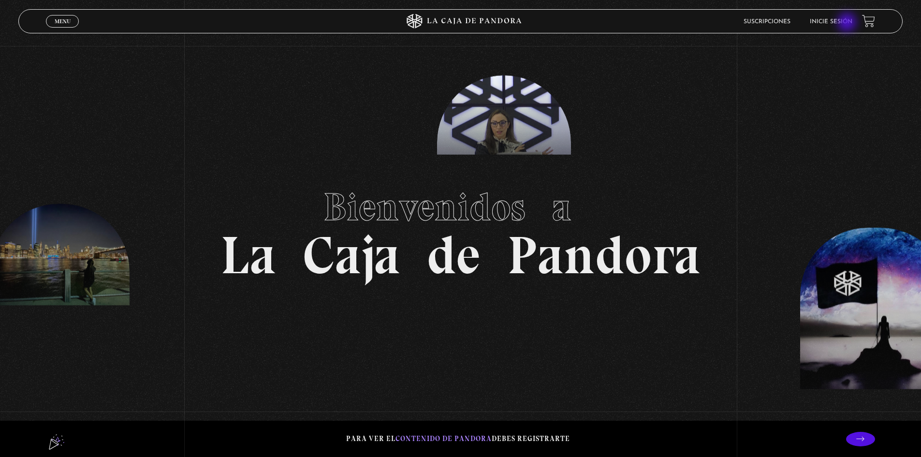 The height and width of the screenshot is (457, 921). Describe the element at coordinates (443, 438) in the screenshot. I see `span: contenido de Pandora` at that location.